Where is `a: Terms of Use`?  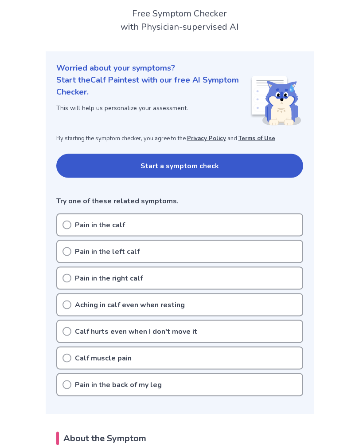
a: Terms of Use is located at coordinates (257, 138).